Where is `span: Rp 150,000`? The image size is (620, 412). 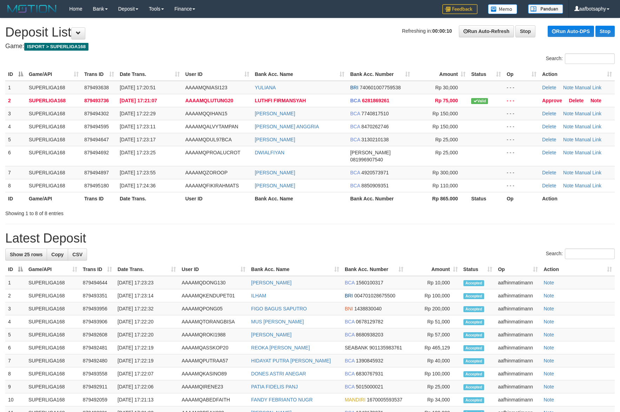 span: Rp 150,000 is located at coordinates (445, 113).